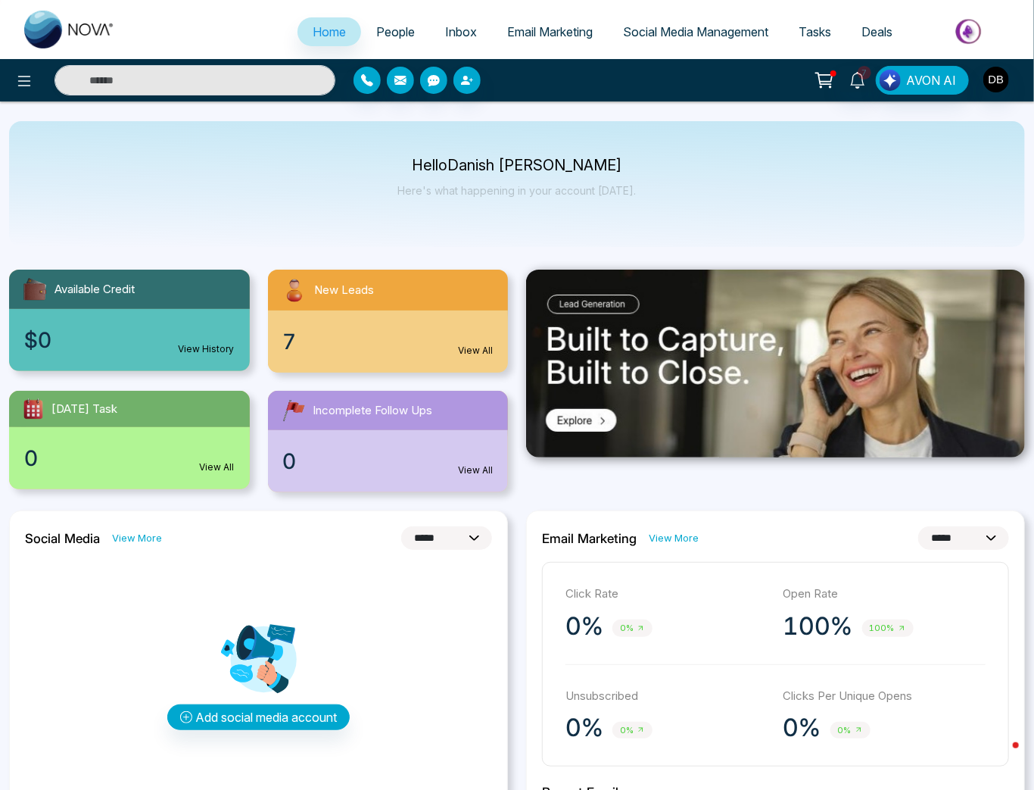 The image size is (1034, 790). I want to click on a: Tasks, so click(815, 32).